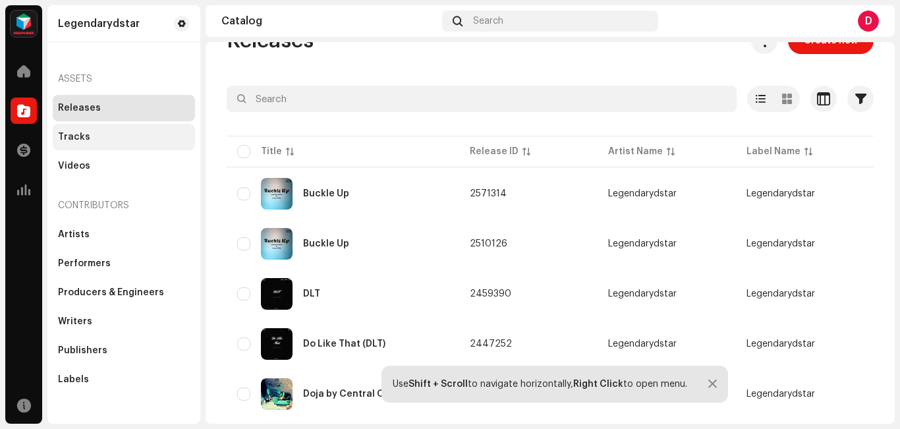 The width and height of the screenshot is (900, 429). I want to click on span: 2571314, so click(488, 194).